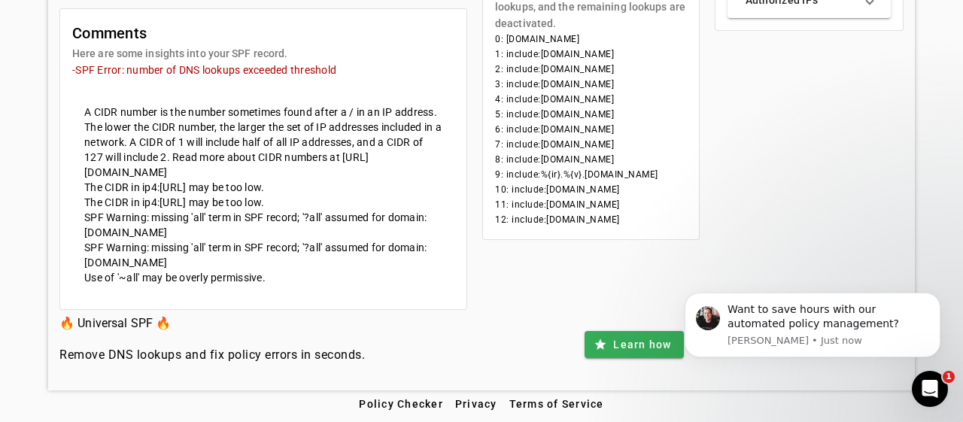  Describe the element at coordinates (180, 33) in the screenshot. I see `mat-card-title: Comments` at that location.